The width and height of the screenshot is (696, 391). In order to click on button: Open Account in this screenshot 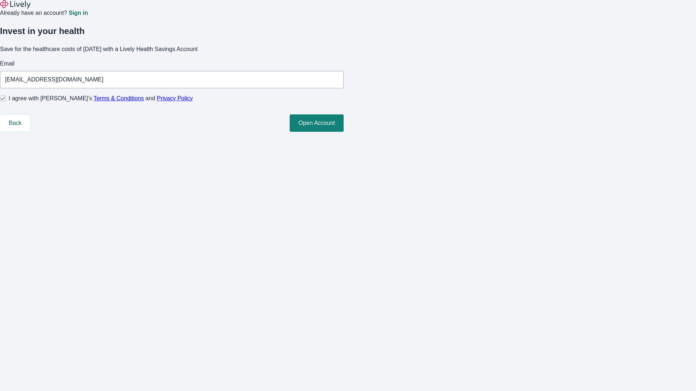, I will do `click(316, 123)`.